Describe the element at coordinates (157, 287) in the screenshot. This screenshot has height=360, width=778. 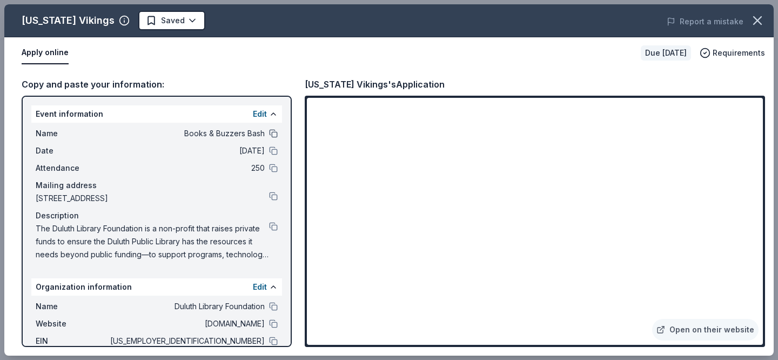
I see `div: Organization information` at that location.